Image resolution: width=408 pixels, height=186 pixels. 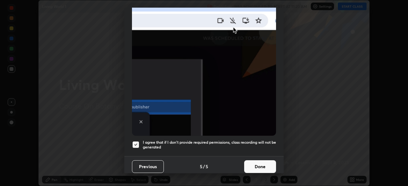 I want to click on button: Done, so click(x=260, y=167).